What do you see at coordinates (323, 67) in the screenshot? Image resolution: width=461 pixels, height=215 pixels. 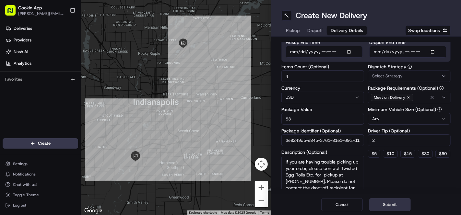 I see `label: Items Count (Optional)` at bounding box center [323, 67].